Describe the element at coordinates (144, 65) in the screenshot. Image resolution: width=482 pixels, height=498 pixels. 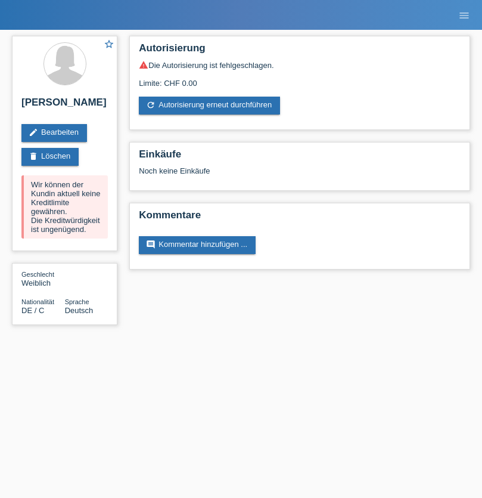
I see `i: warning` at that location.